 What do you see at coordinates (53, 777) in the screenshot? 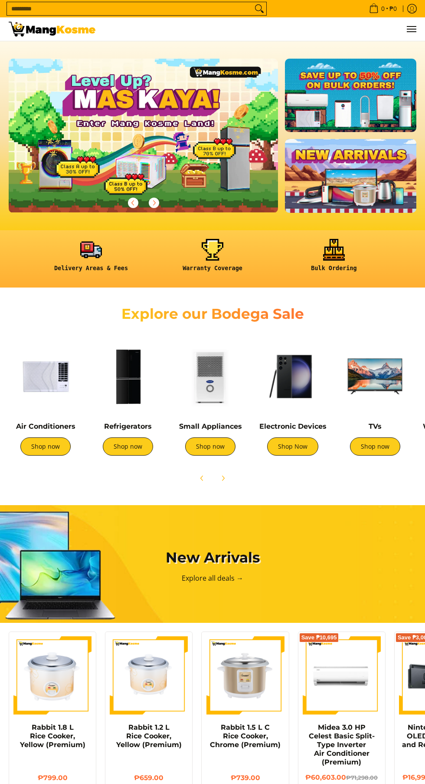
I see `h6: ₱799.00` at bounding box center [53, 777].